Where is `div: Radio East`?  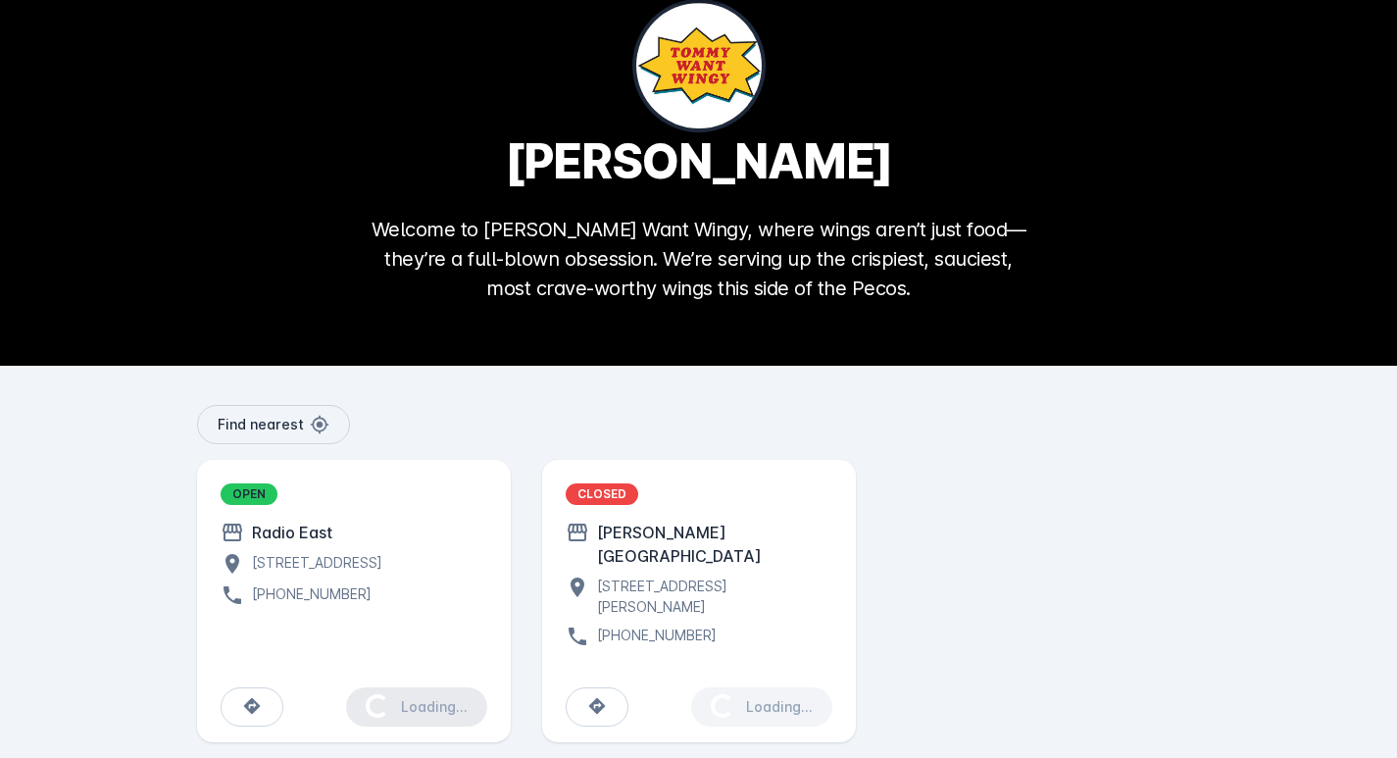 div: Radio East is located at coordinates (288, 532).